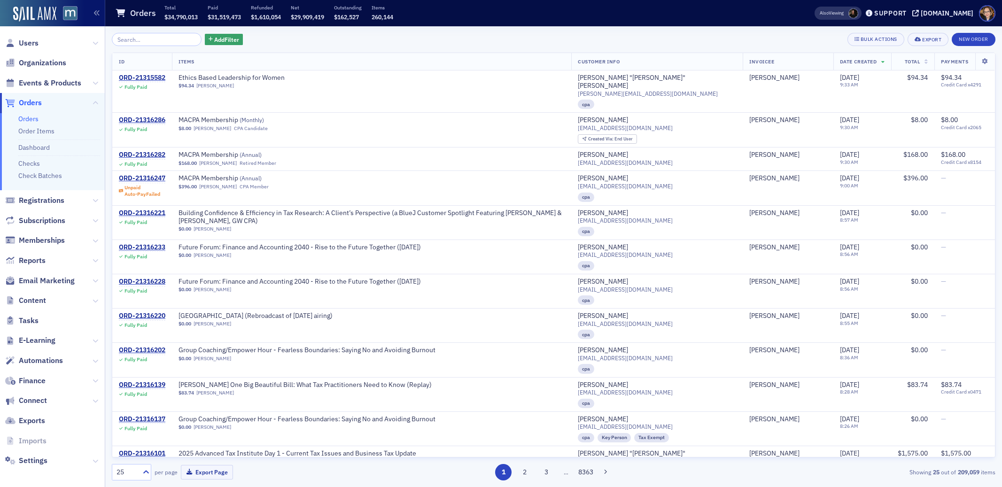 This screenshot has height=487, width=1002. Describe the element at coordinates (788, 179) in the screenshot. I see `span: Sara Lavdas` at that location.